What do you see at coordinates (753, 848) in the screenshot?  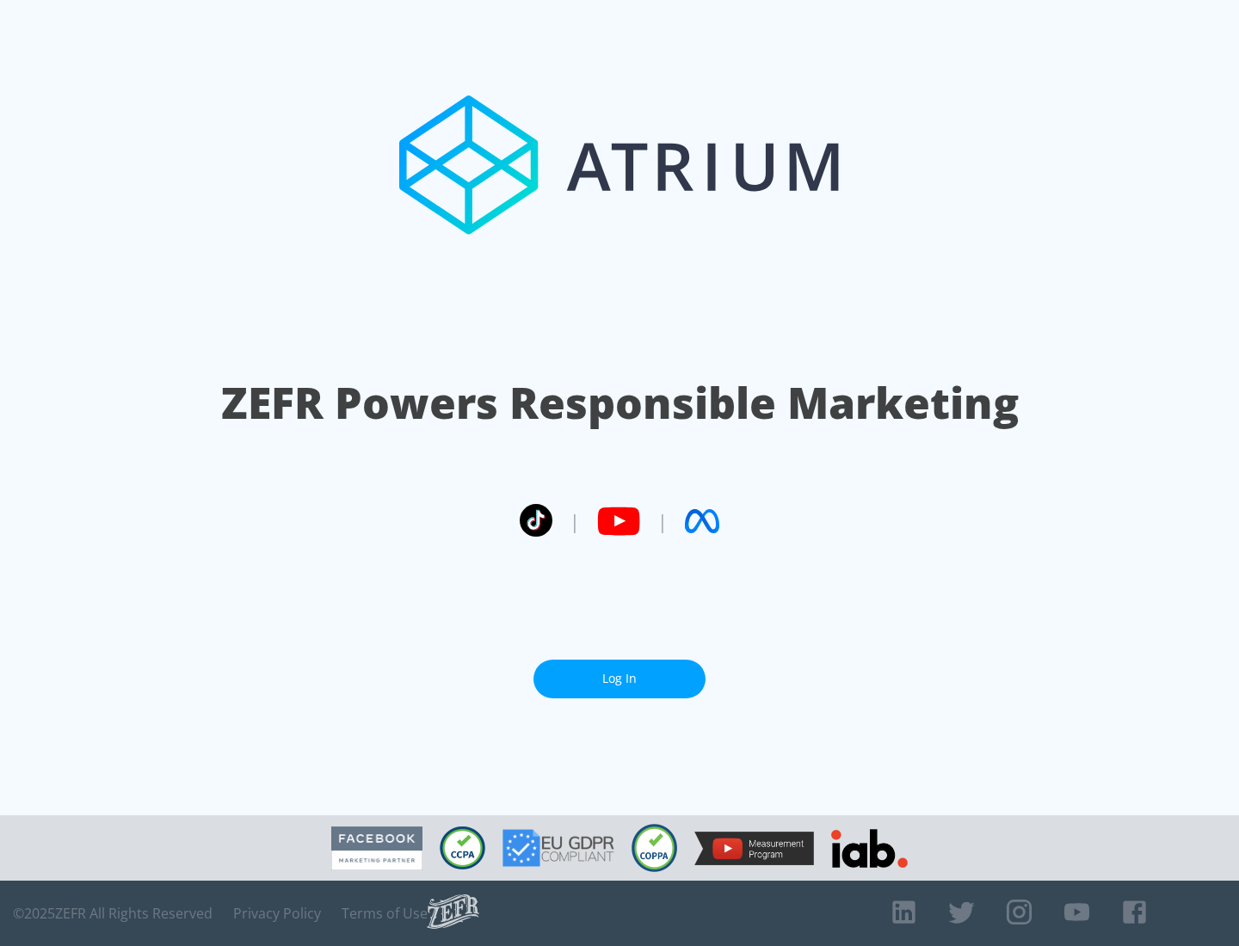 I see `img: YouTube Measurement Program` at bounding box center [753, 848].